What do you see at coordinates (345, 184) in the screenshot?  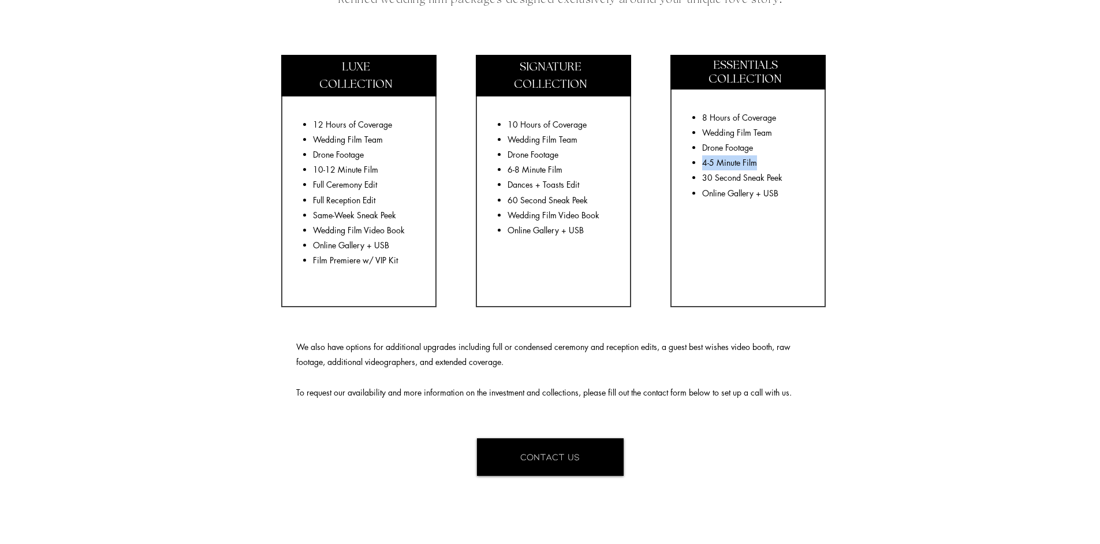 I see `span: Full Ceremony Edit` at bounding box center [345, 184].